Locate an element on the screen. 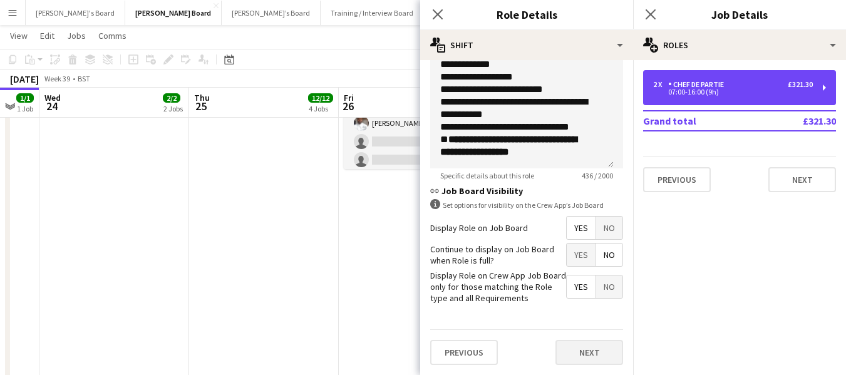 Image resolution: width=846 pixels, height=375 pixels. div: Shift is located at coordinates (527, 45).